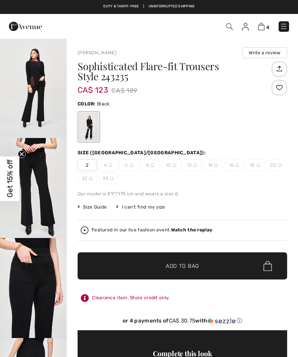 The image size is (298, 357). I want to click on span: Size Guide, so click(92, 207).